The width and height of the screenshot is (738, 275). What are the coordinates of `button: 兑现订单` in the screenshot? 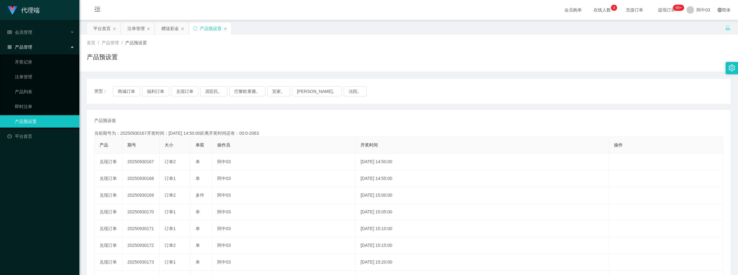 It's located at (185, 91).